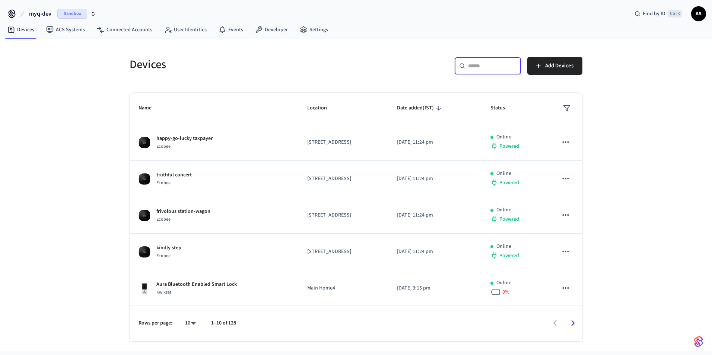 The image size is (712, 355). What do you see at coordinates (658, 14) in the screenshot?
I see `div: Find by IDCtrl K` at bounding box center [658, 14].